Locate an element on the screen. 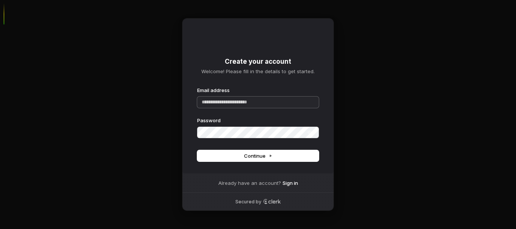 The image size is (516, 229). button: Continue is located at coordinates (258, 156).